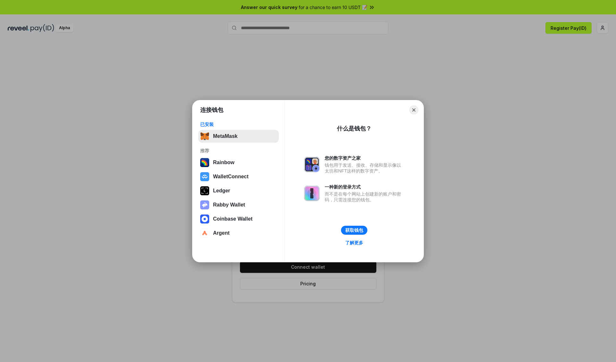 Image resolution: width=616 pixels, height=362 pixels. What do you see at coordinates (221, 233) in the screenshot?
I see `div: Argent` at bounding box center [221, 233].